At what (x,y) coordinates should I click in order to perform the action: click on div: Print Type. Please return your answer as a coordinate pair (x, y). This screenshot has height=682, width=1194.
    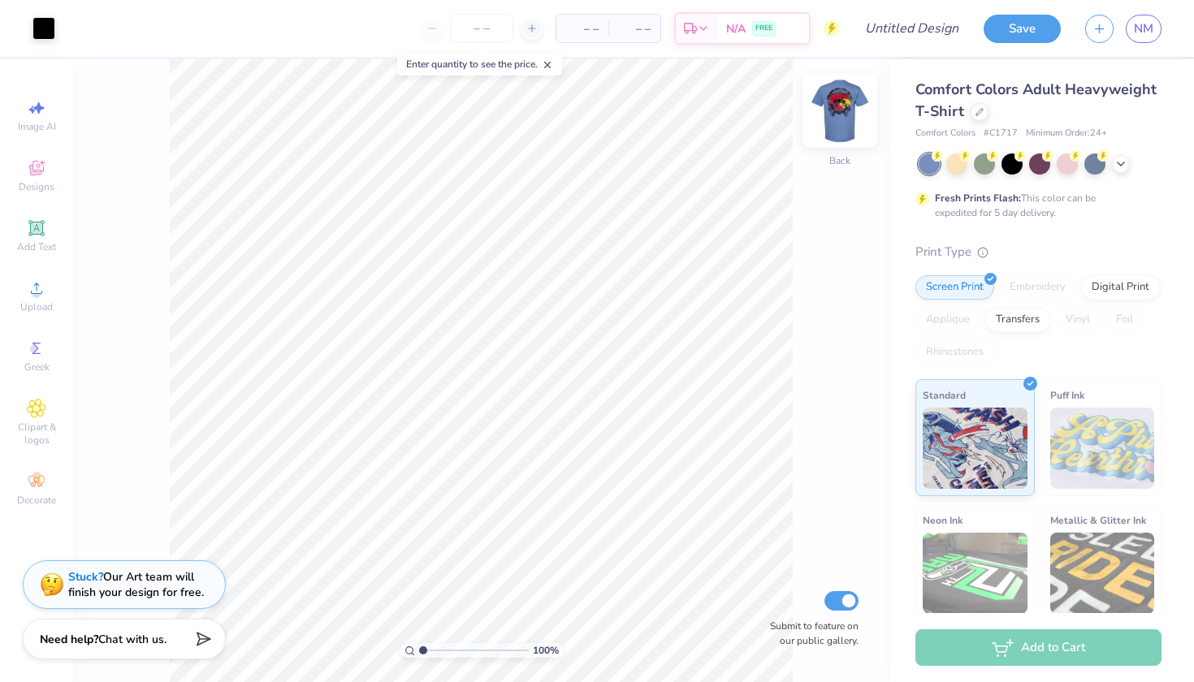
    Looking at the image, I should click on (1038, 252).